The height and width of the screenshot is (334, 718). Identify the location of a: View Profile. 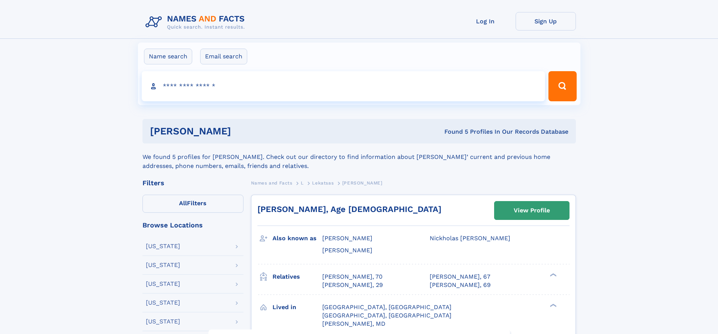
(532, 211).